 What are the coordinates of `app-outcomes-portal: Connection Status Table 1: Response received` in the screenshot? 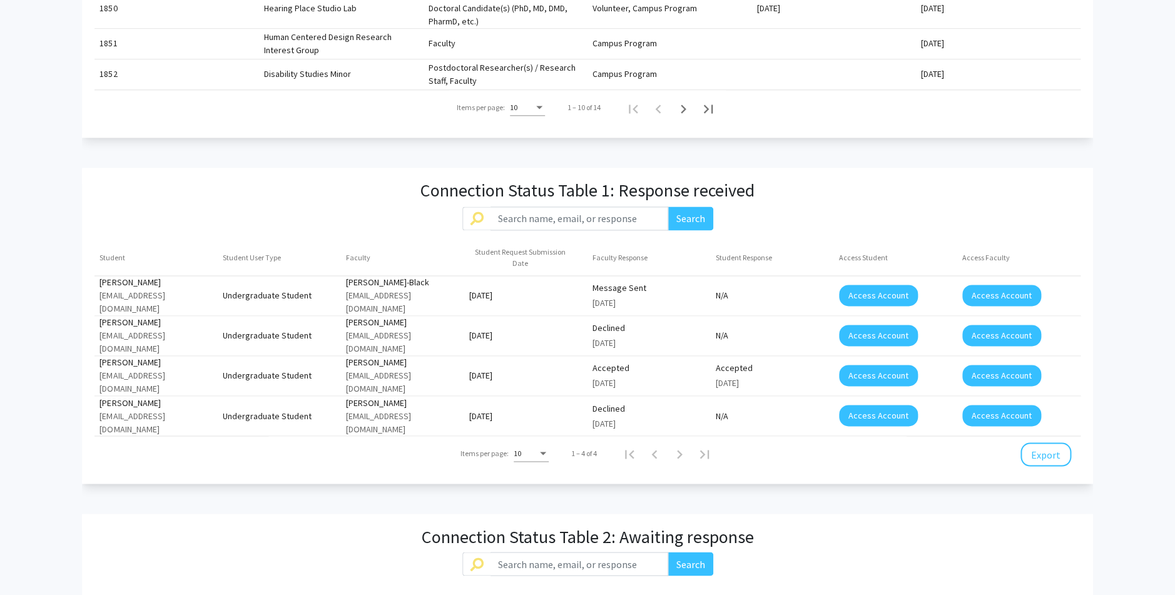 It's located at (587, 325).